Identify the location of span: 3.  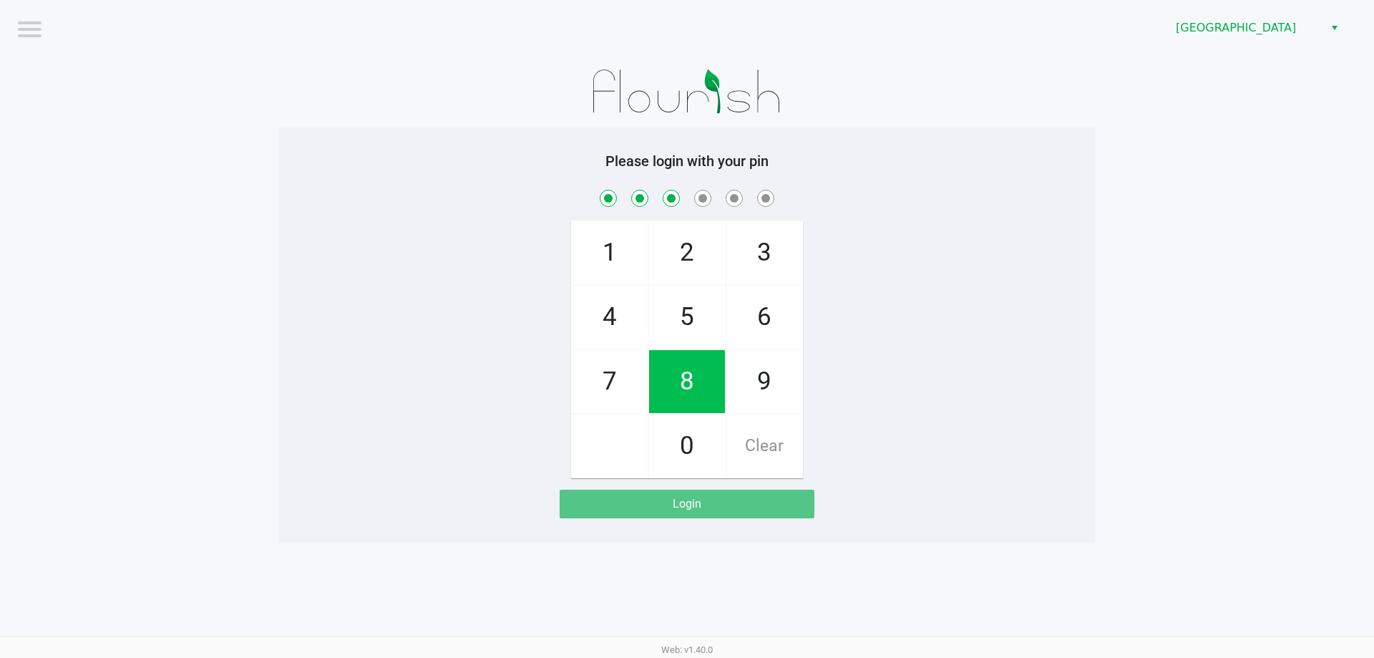
(764, 253).